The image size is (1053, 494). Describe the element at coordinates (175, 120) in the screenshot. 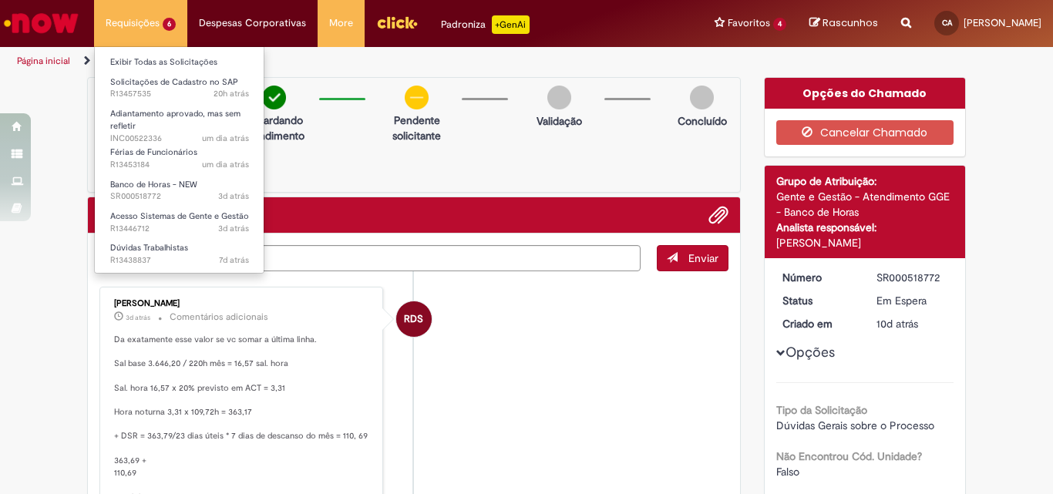

I see `span: Adiantamento aprovado, mas sem refletir` at that location.